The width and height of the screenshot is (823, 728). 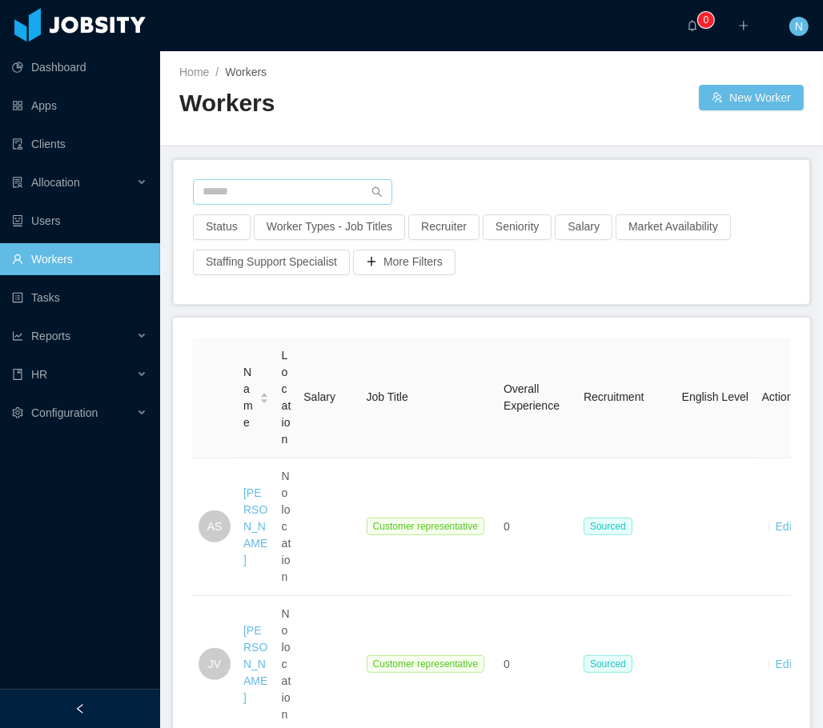 I want to click on td: No location, so click(x=287, y=527).